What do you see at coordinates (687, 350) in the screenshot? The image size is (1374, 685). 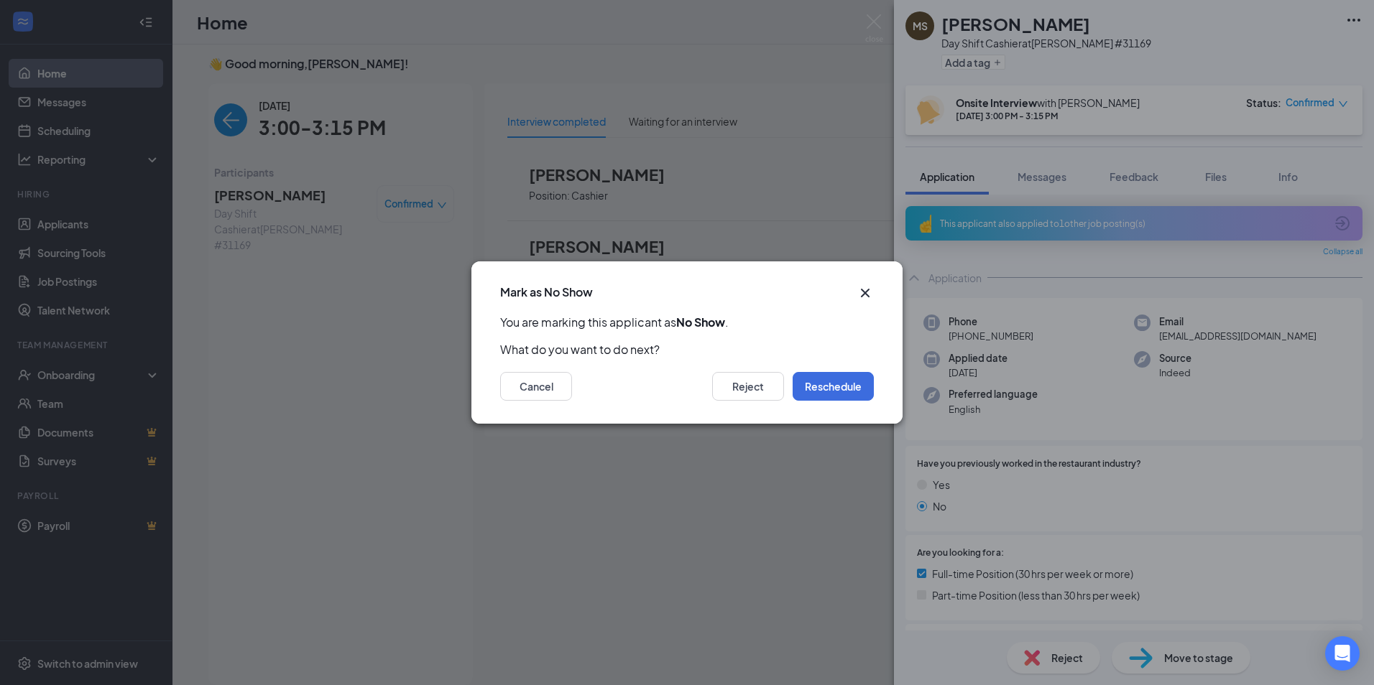 I see `p: What do you want to do next?` at bounding box center [687, 350].